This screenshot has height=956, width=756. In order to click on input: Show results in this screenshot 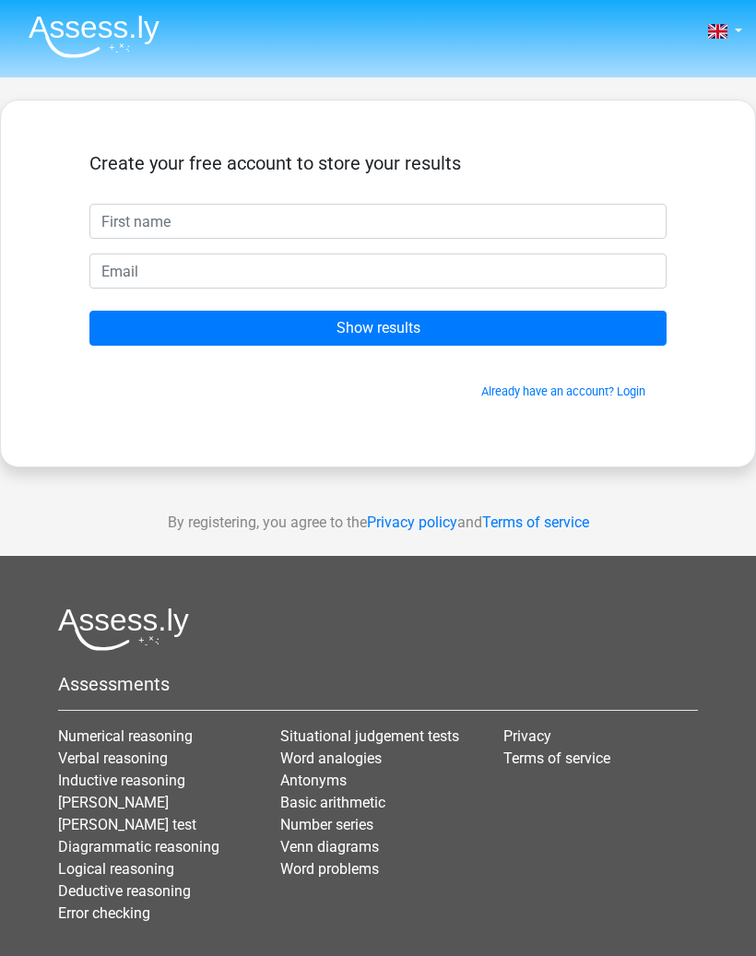, I will do `click(378, 328)`.